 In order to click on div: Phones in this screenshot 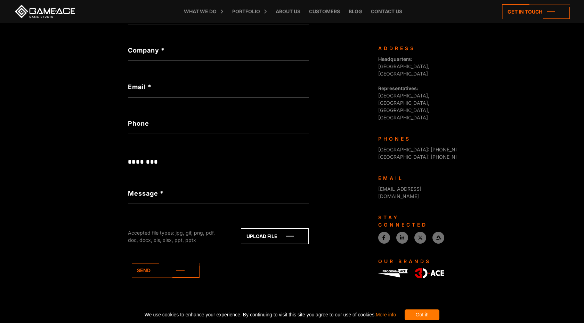, I will do `click(415, 138)`.